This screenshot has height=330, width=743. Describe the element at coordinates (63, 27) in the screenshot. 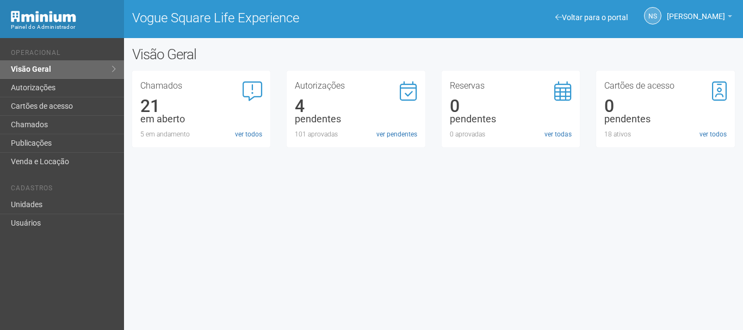

I see `div: Painel do Administrador` at that location.